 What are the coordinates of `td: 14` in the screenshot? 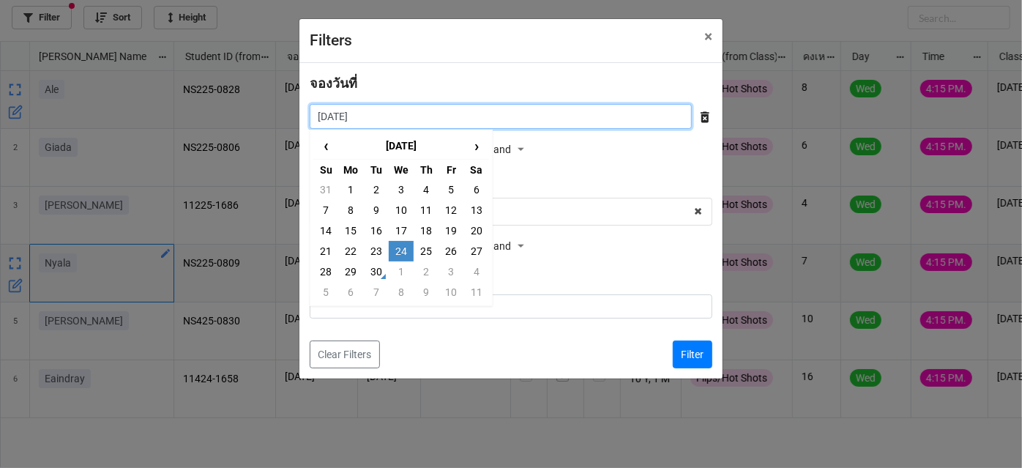 It's located at (326, 231).